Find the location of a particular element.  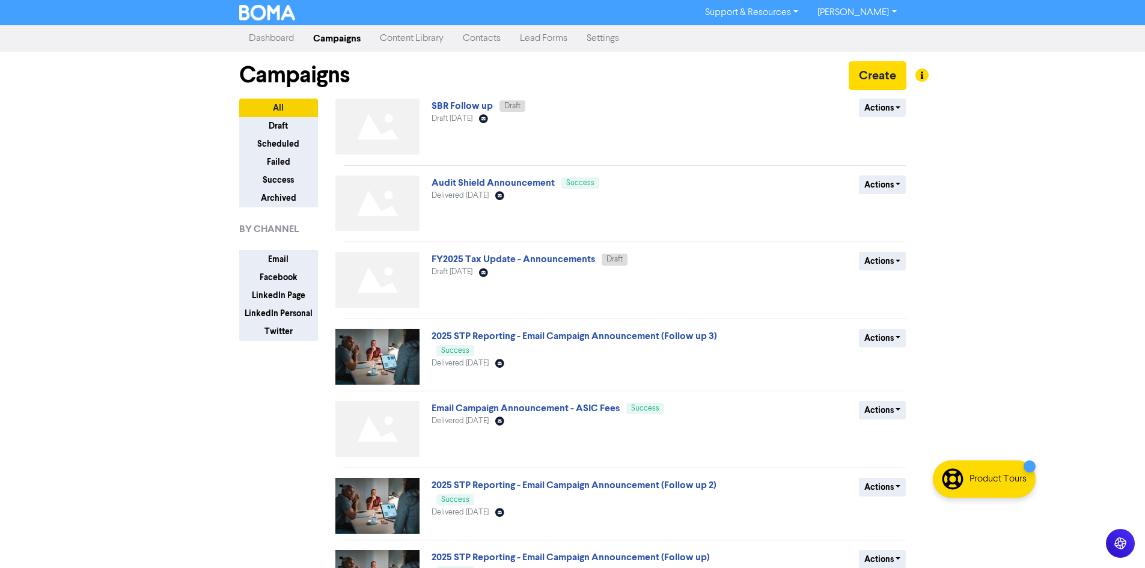

a: Support & Resources is located at coordinates (751, 13).